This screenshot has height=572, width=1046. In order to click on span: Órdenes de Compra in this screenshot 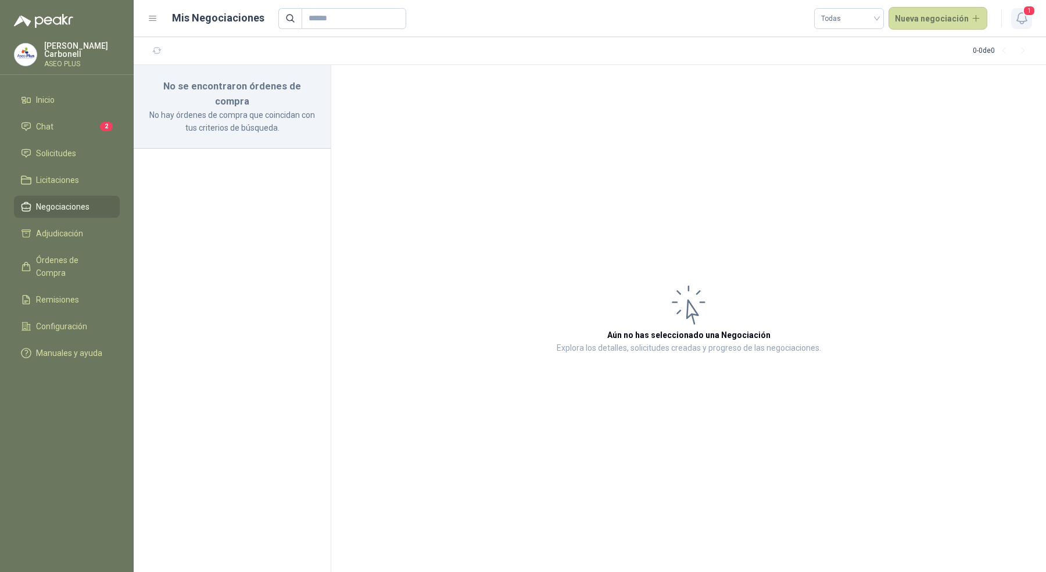, I will do `click(72, 267)`.